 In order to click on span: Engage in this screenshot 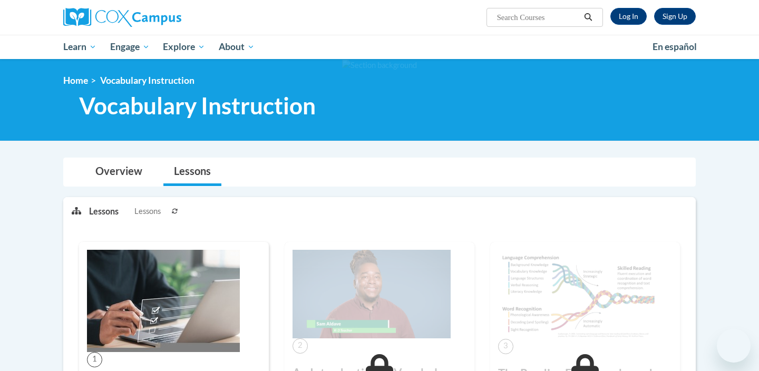, I will do `click(130, 47)`.